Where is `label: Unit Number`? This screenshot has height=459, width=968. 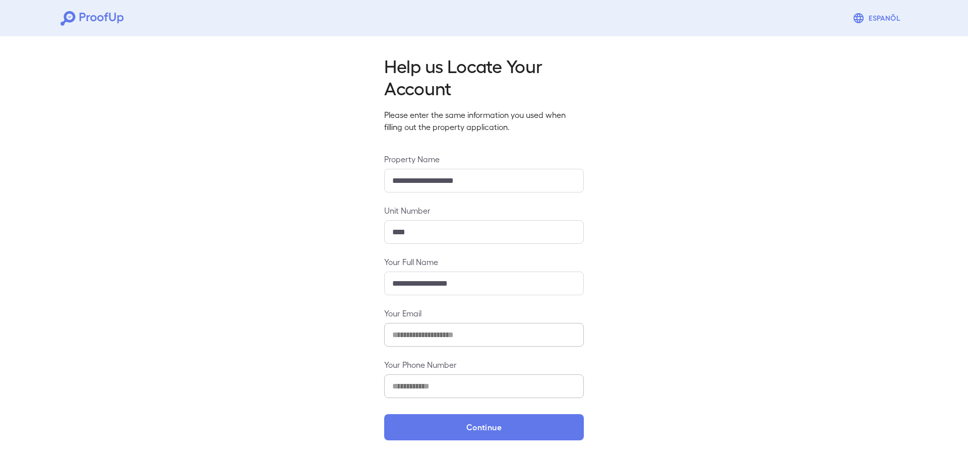 label: Unit Number is located at coordinates (484, 210).